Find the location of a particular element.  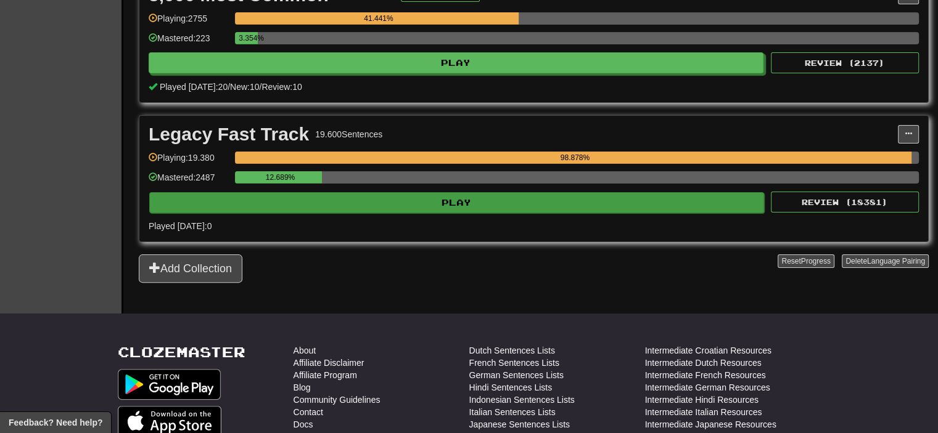

div: 12.689% is located at coordinates (280, 178).